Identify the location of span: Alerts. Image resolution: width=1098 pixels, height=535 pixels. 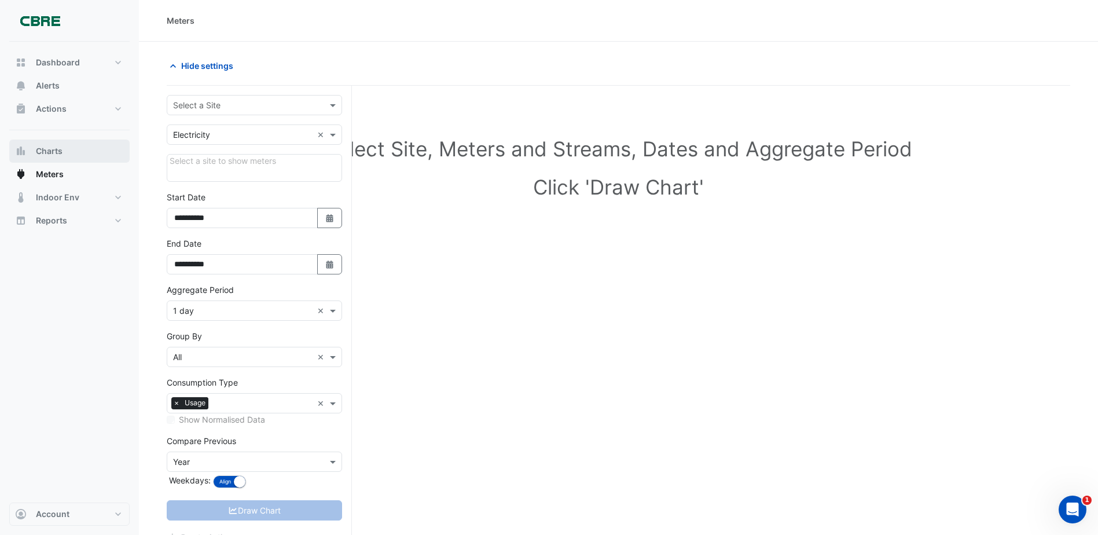
(47, 86).